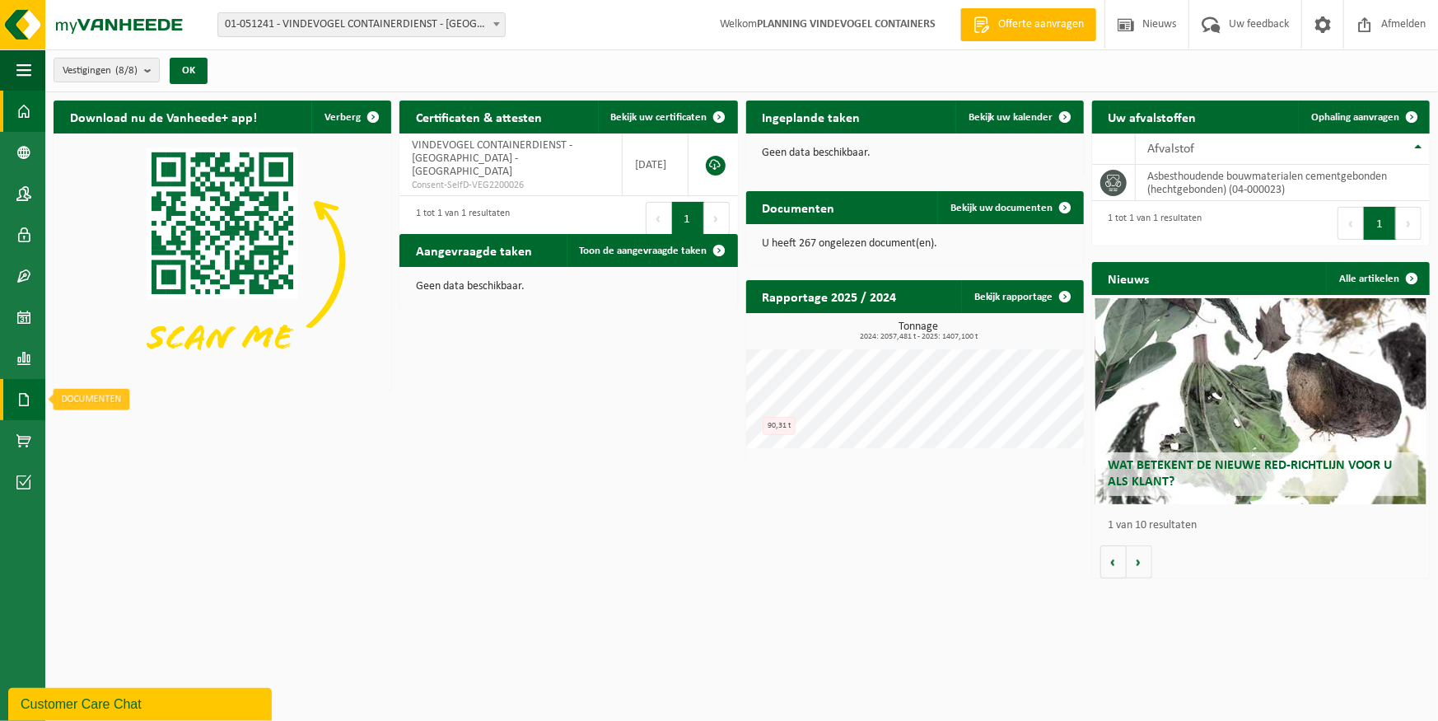  I want to click on h3: Tonnage, so click(919, 331).